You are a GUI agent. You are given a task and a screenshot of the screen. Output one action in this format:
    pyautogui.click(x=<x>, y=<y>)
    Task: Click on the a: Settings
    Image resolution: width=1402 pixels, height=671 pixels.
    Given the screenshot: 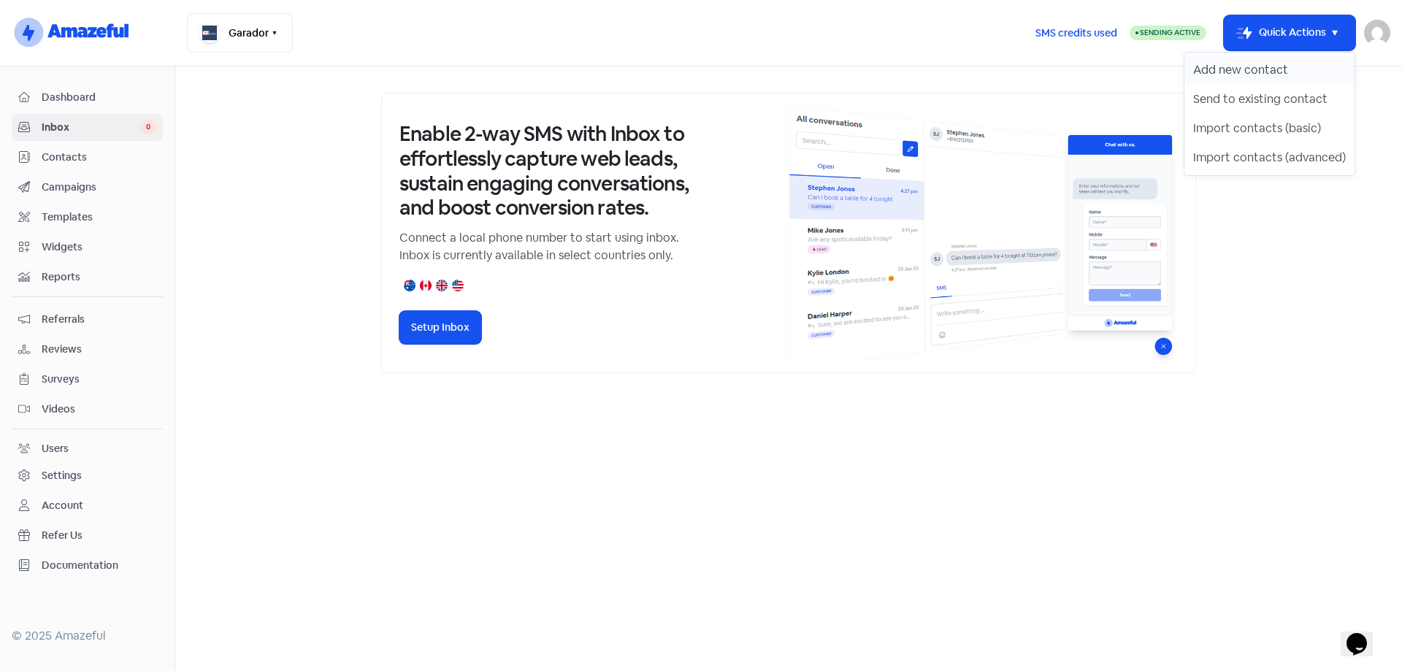 What is the action you would take?
    pyautogui.click(x=87, y=475)
    